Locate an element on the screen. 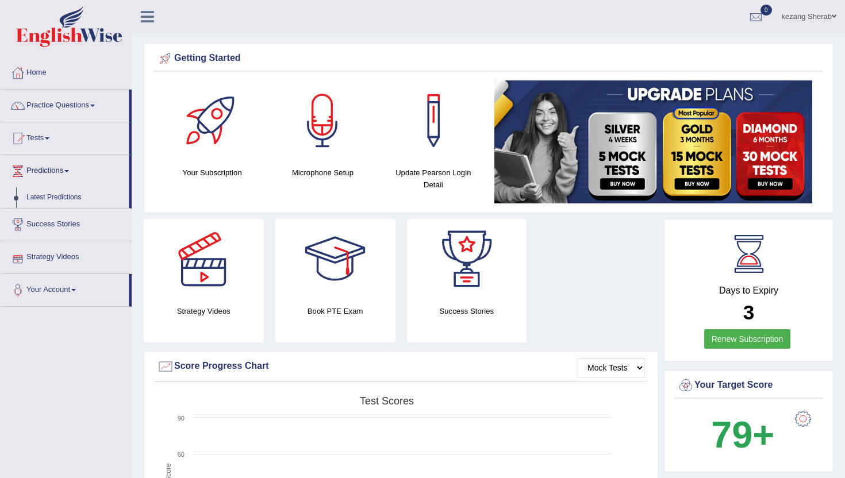  h4: Book PTE Exam is located at coordinates (335, 311).